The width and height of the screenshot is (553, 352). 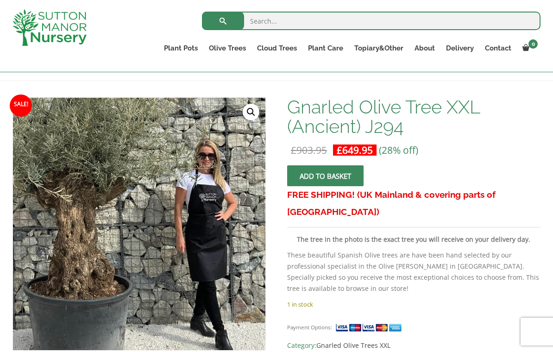 What do you see at coordinates (460, 48) in the screenshot?
I see `a: Delivery` at bounding box center [460, 48].